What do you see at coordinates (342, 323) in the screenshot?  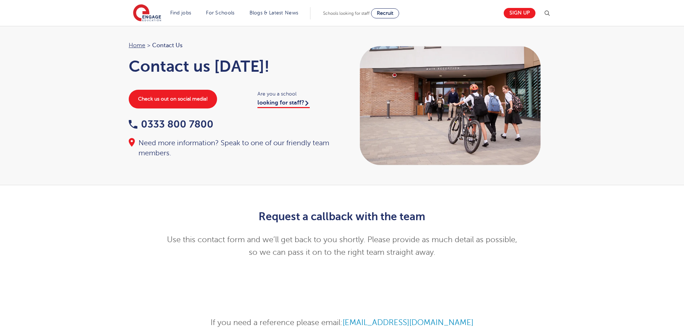 I see `p: If you need a reference please email:` at bounding box center [342, 323].